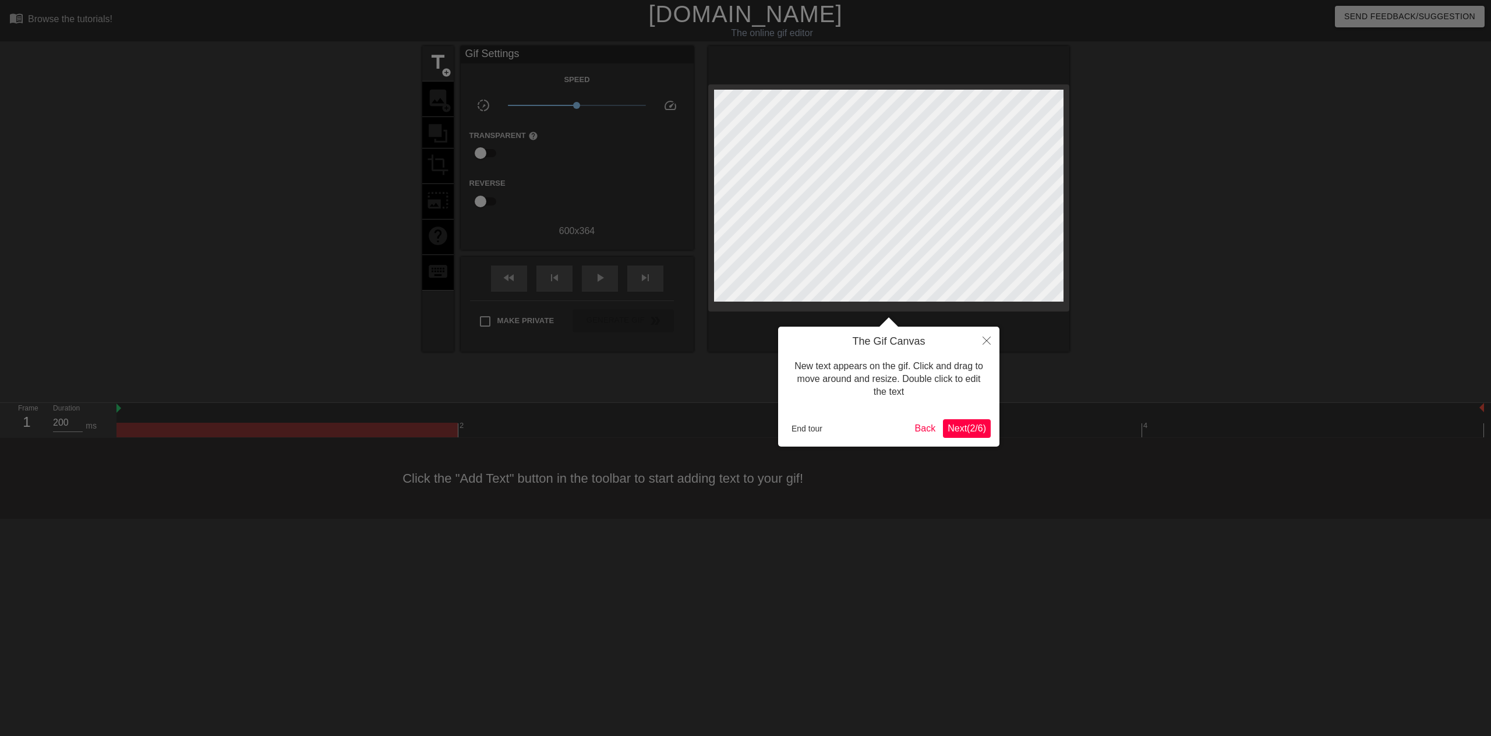  What do you see at coordinates (967, 428) in the screenshot?
I see `span: Next ( 2 / 6 )` at bounding box center [967, 428].